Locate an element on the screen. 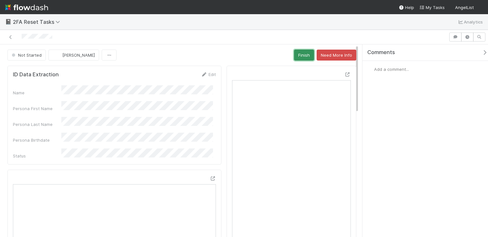 The width and height of the screenshot is (488, 237). span: Comments is located at coordinates (381, 53).